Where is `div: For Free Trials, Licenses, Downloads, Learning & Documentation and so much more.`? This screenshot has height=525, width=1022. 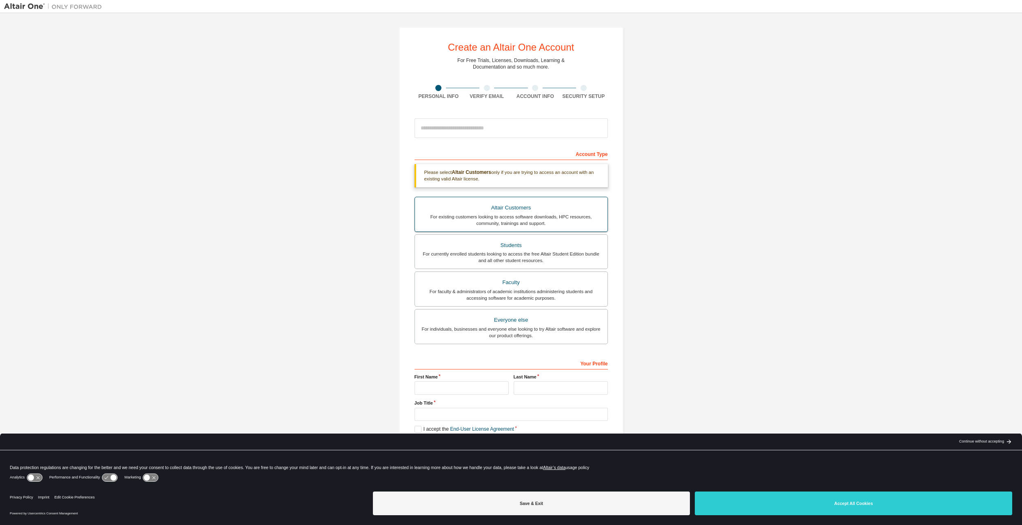
div: For Free Trials, Licenses, Downloads, Learning & Documentation and so much more. is located at coordinates (511, 64).